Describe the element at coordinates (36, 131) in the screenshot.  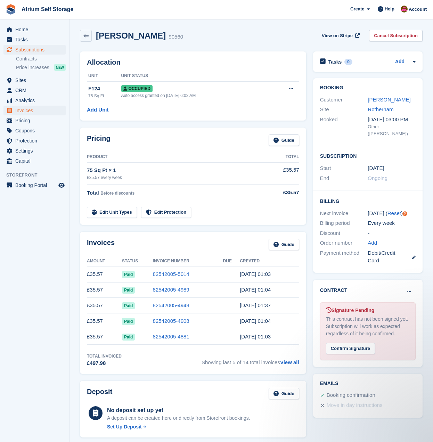
I see `span: Coupons` at that location.